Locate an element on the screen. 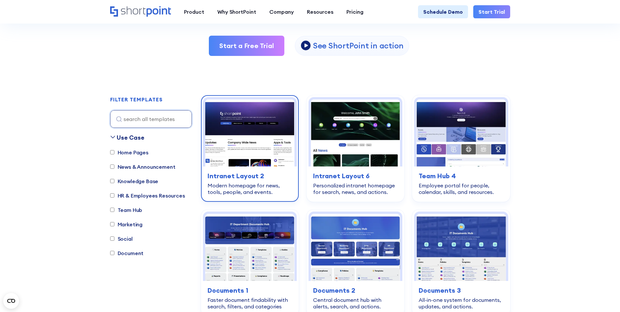  input: Marketing is located at coordinates (112, 224).